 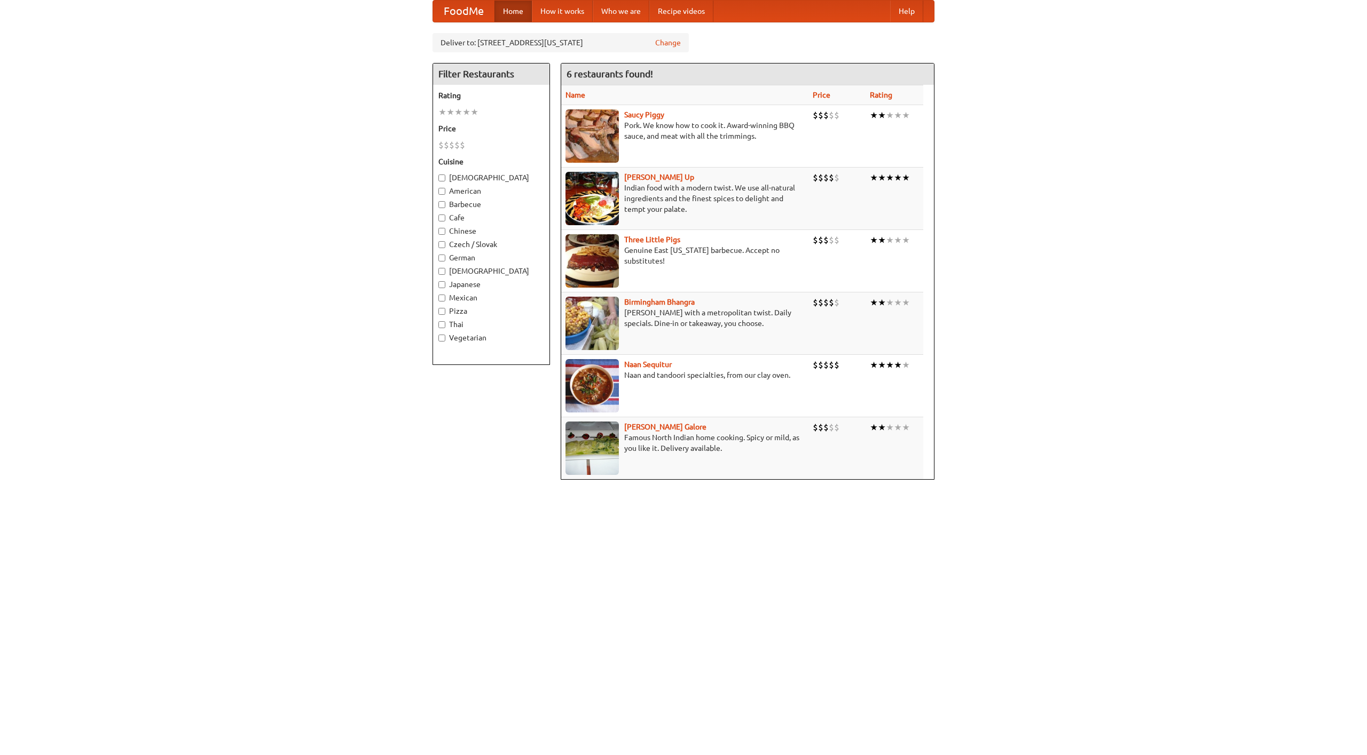 What do you see at coordinates (491, 258) in the screenshot?
I see `label: German` at bounding box center [491, 258].